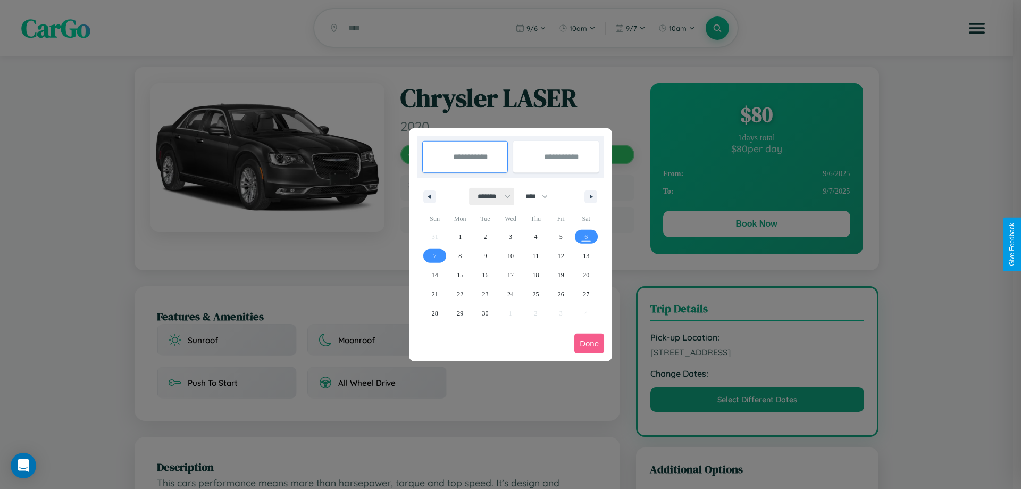  What do you see at coordinates (486, 313) in the screenshot?
I see `span: 30` at bounding box center [486, 313].